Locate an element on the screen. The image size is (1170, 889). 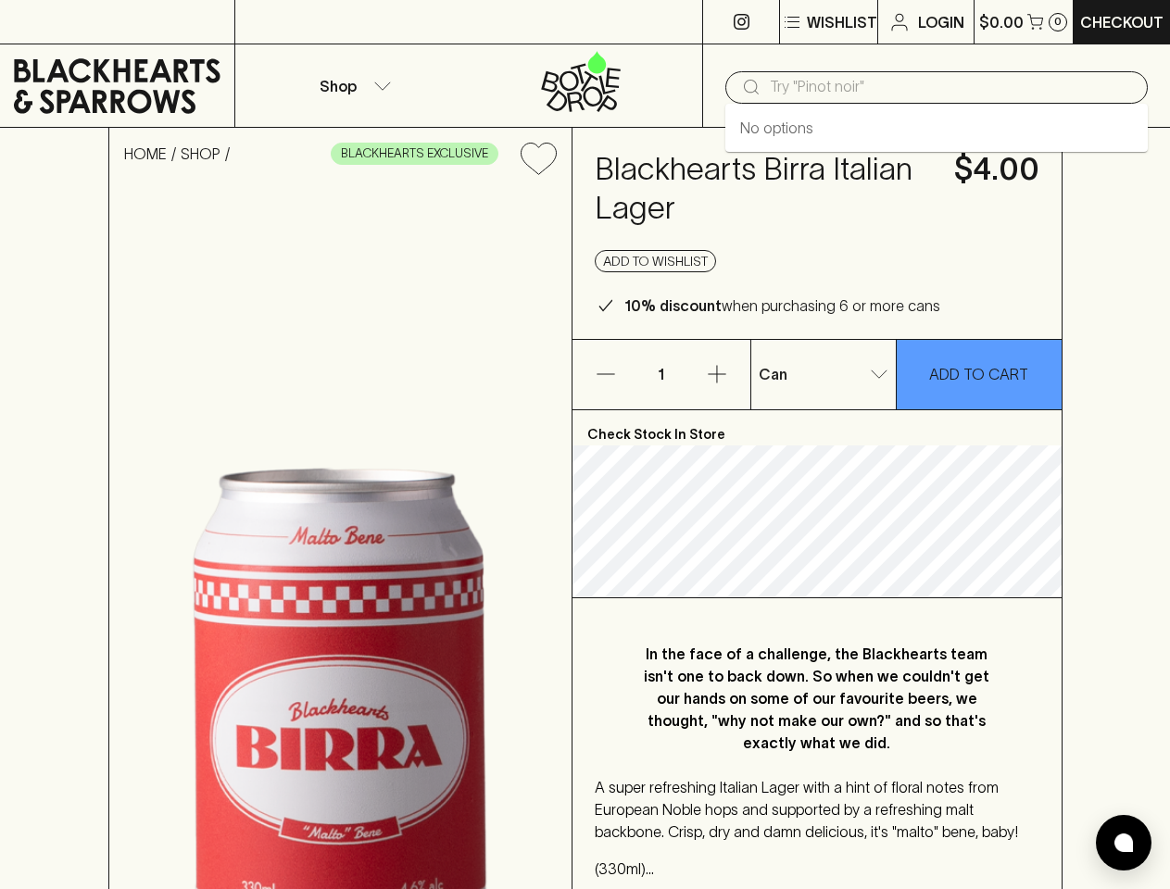
p: 1 is located at coordinates (661, 374).